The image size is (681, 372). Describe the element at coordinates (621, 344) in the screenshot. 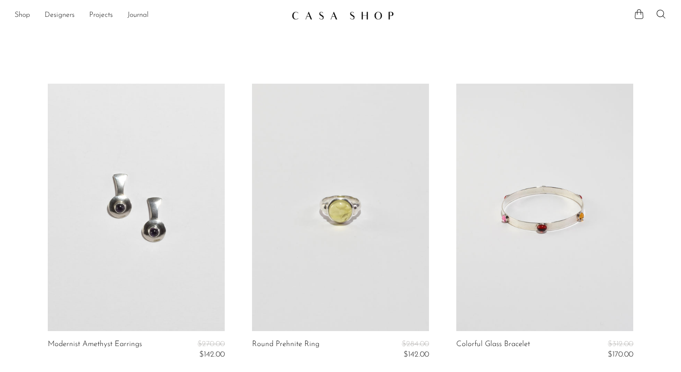

I see `span: $312.00` at that location.